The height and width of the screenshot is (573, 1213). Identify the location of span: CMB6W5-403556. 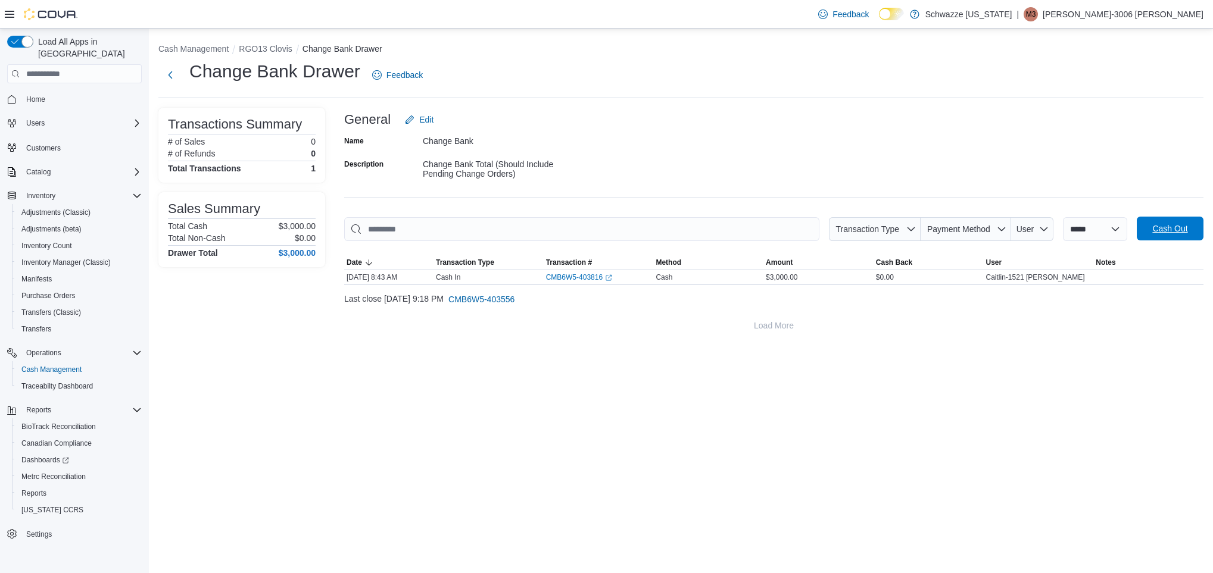
(481, 299).